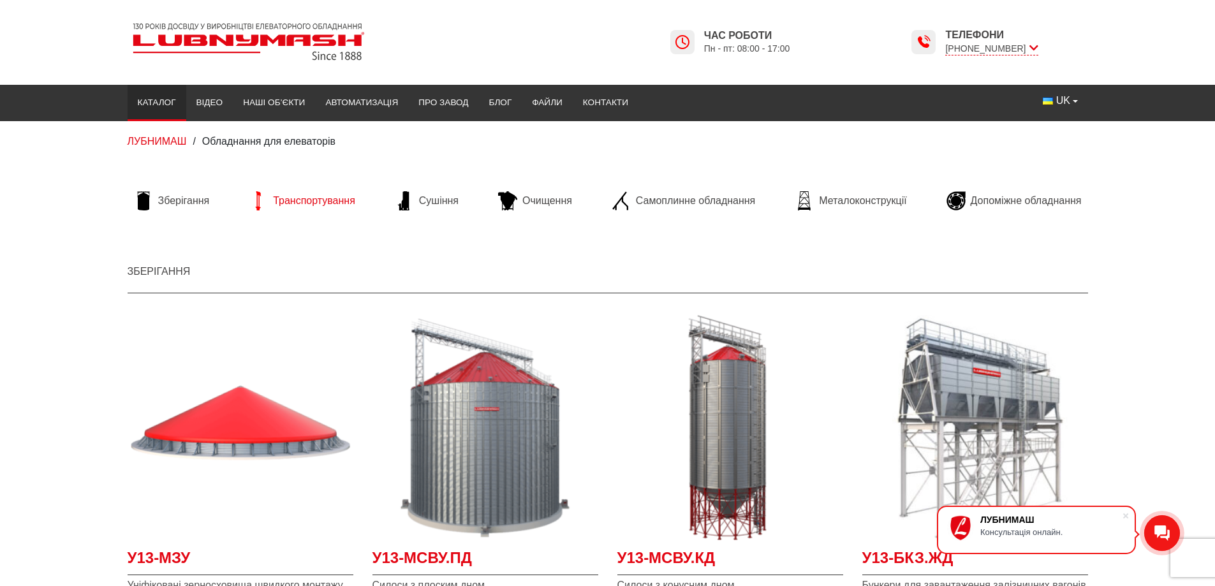  What do you see at coordinates (747, 36) in the screenshot?
I see `span: Час роботи` at bounding box center [747, 36].